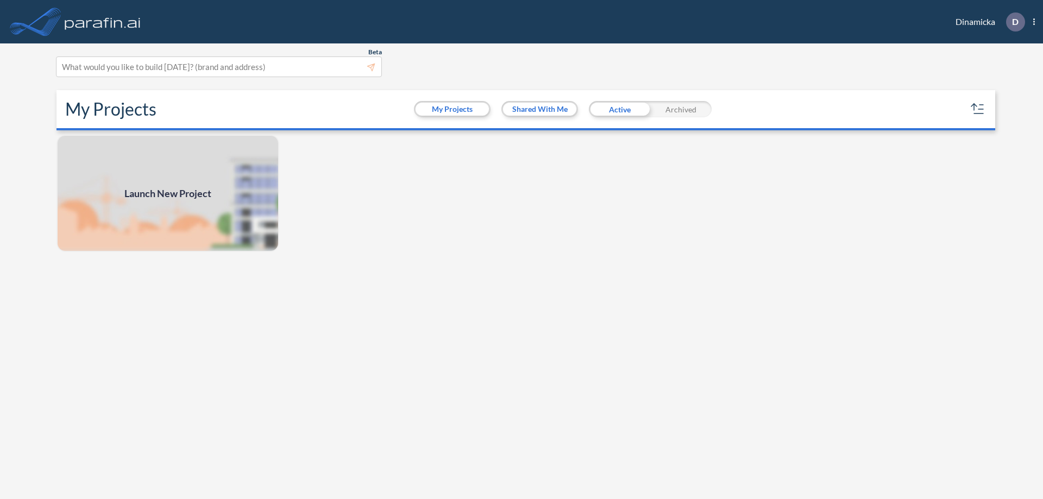 This screenshot has height=499, width=1043. What do you see at coordinates (1015, 22) in the screenshot?
I see `p: D` at bounding box center [1015, 22].